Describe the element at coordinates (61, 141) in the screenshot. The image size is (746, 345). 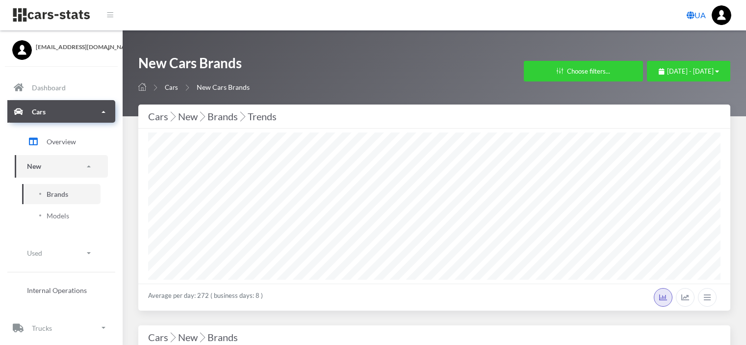
I see `span: Overview` at that location.